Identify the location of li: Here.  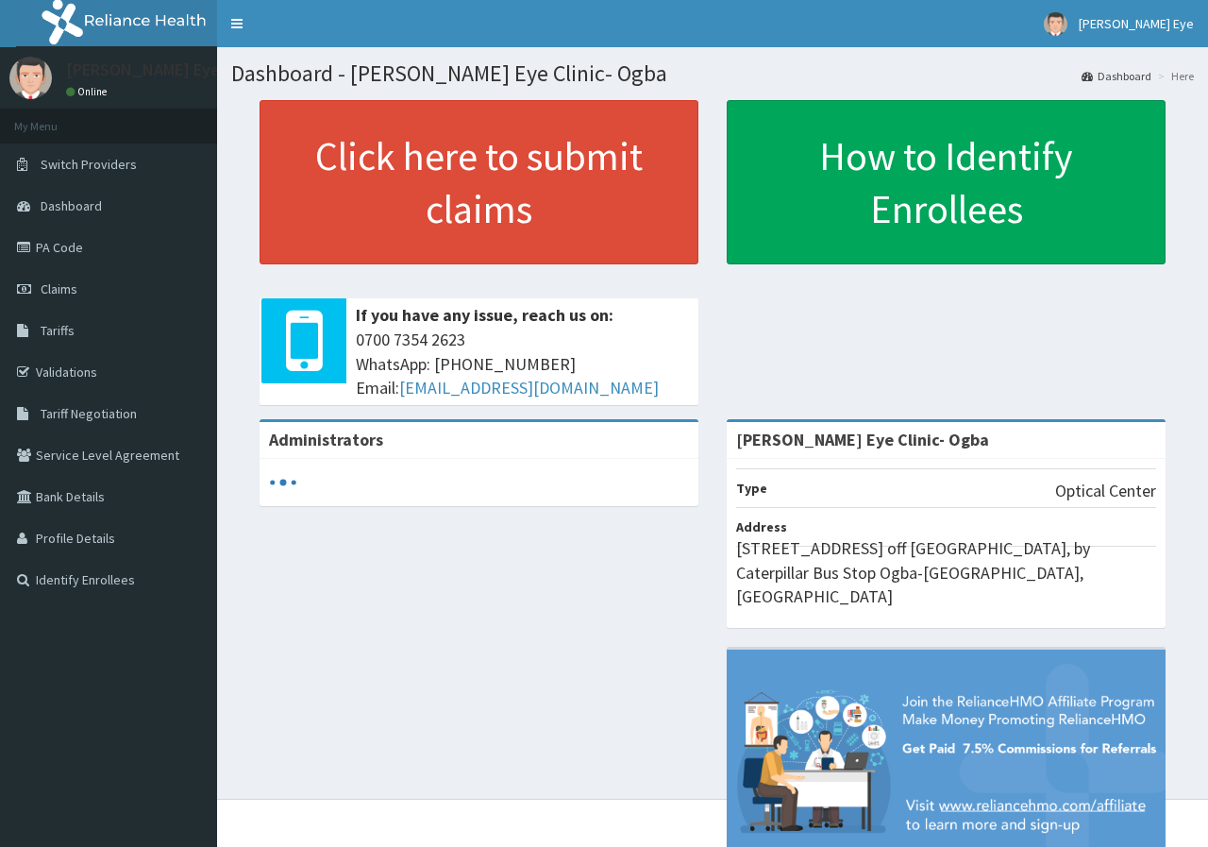
(1173, 75).